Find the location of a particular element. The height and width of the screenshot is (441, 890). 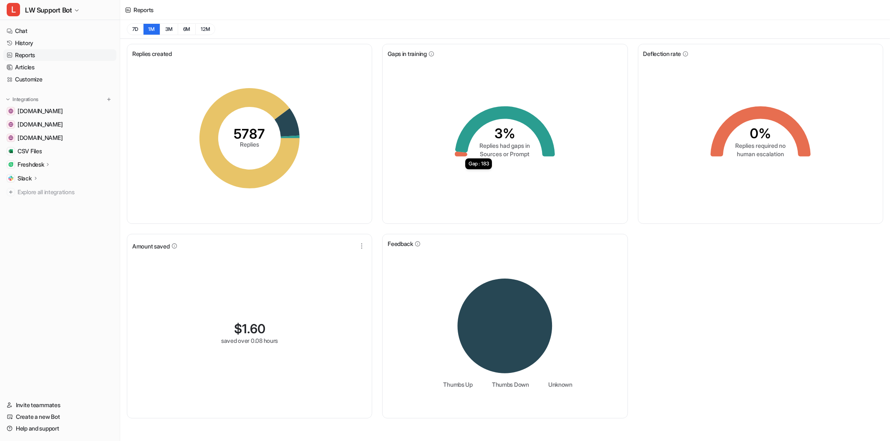

img: Slack is located at coordinates (11, 178).